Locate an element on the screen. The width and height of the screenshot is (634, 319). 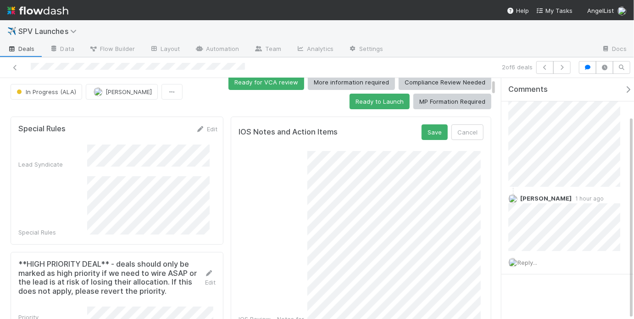
a: Team is located at coordinates (268, 50).